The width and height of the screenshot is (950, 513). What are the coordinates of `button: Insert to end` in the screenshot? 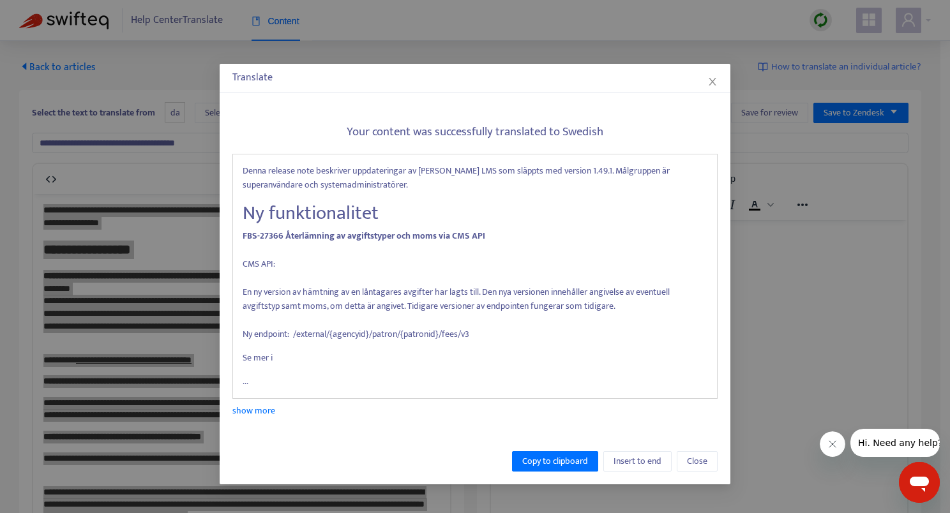 It's located at (637, 461).